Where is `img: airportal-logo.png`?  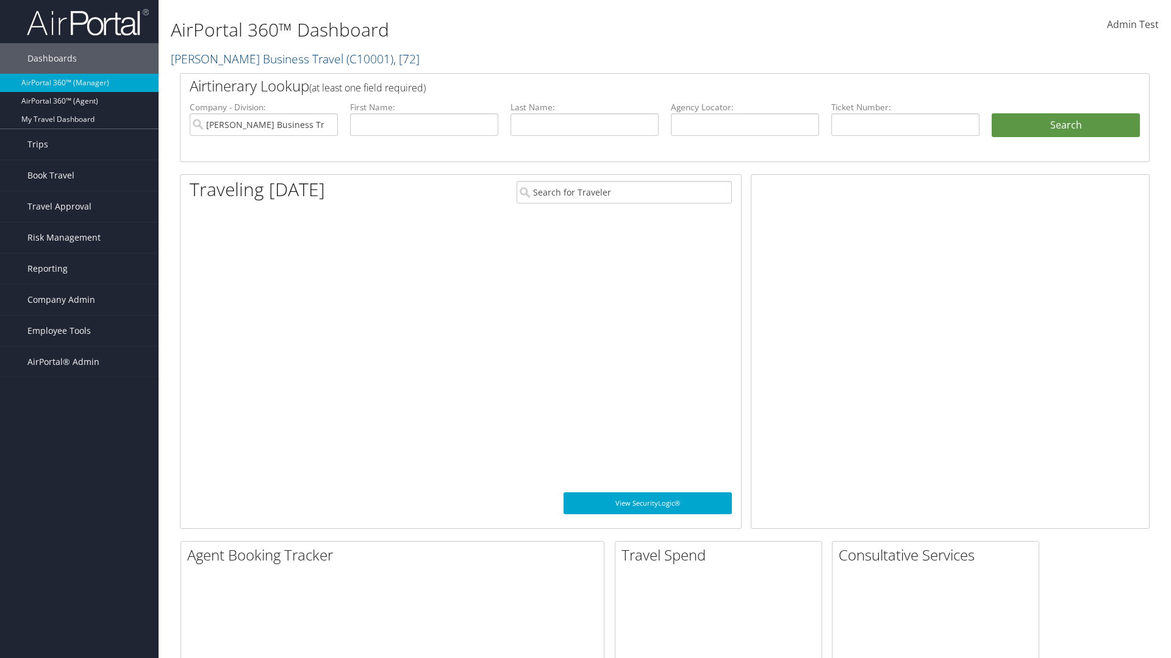 img: airportal-logo.png is located at coordinates (88, 22).